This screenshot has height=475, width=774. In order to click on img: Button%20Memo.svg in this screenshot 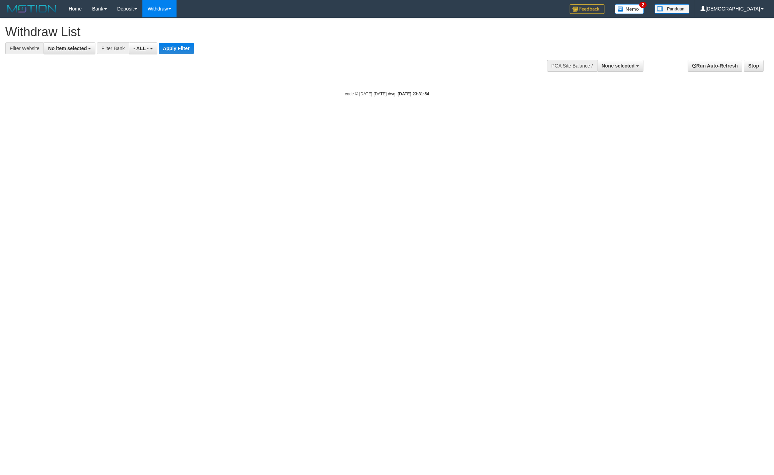, I will do `click(629, 9)`.